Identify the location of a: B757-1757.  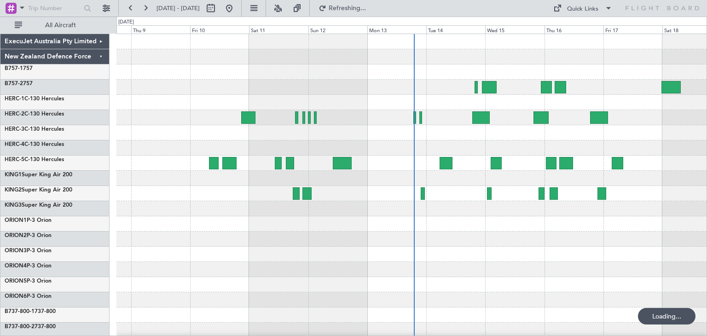
(18, 69).